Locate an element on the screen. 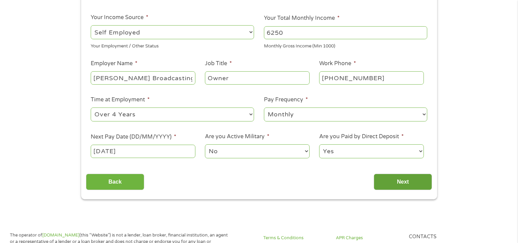 The width and height of the screenshot is (518, 243). label: Job Title is located at coordinates (218, 63).